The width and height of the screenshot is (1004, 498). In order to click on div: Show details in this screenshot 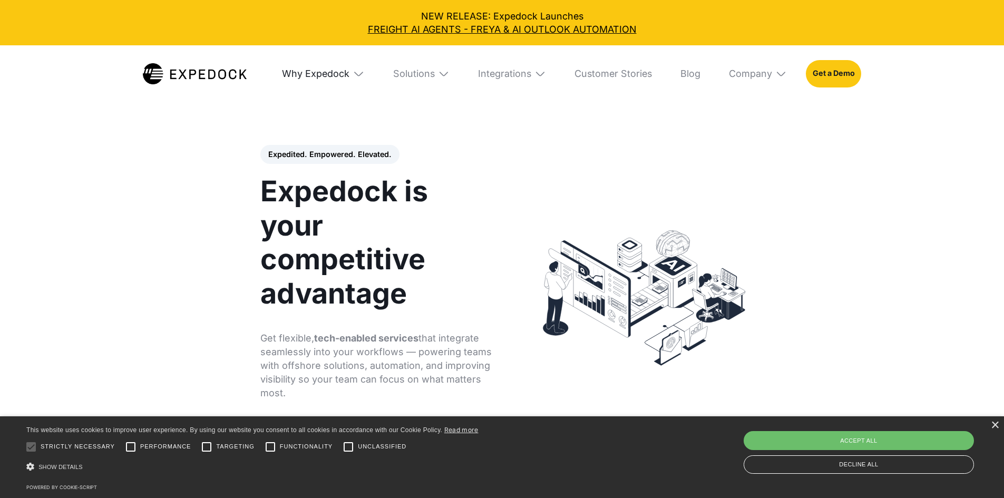, I will do `click(252, 467)`.